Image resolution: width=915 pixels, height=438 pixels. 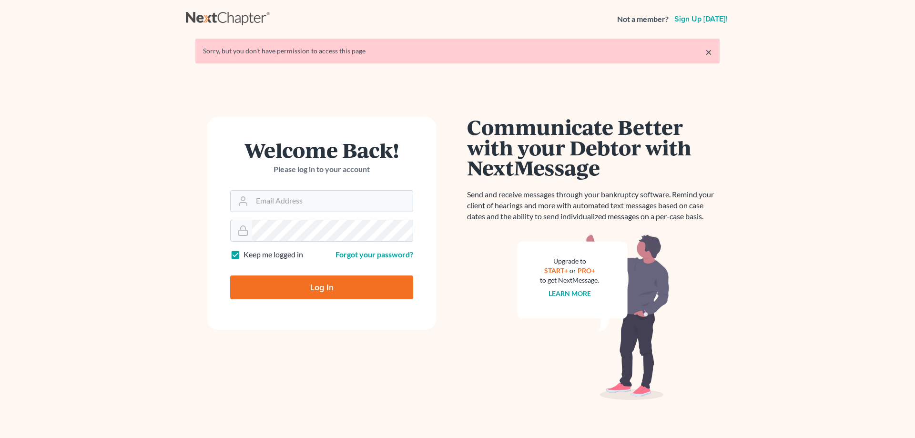 What do you see at coordinates (332, 201) in the screenshot?
I see `input: Email Address` at bounding box center [332, 201].